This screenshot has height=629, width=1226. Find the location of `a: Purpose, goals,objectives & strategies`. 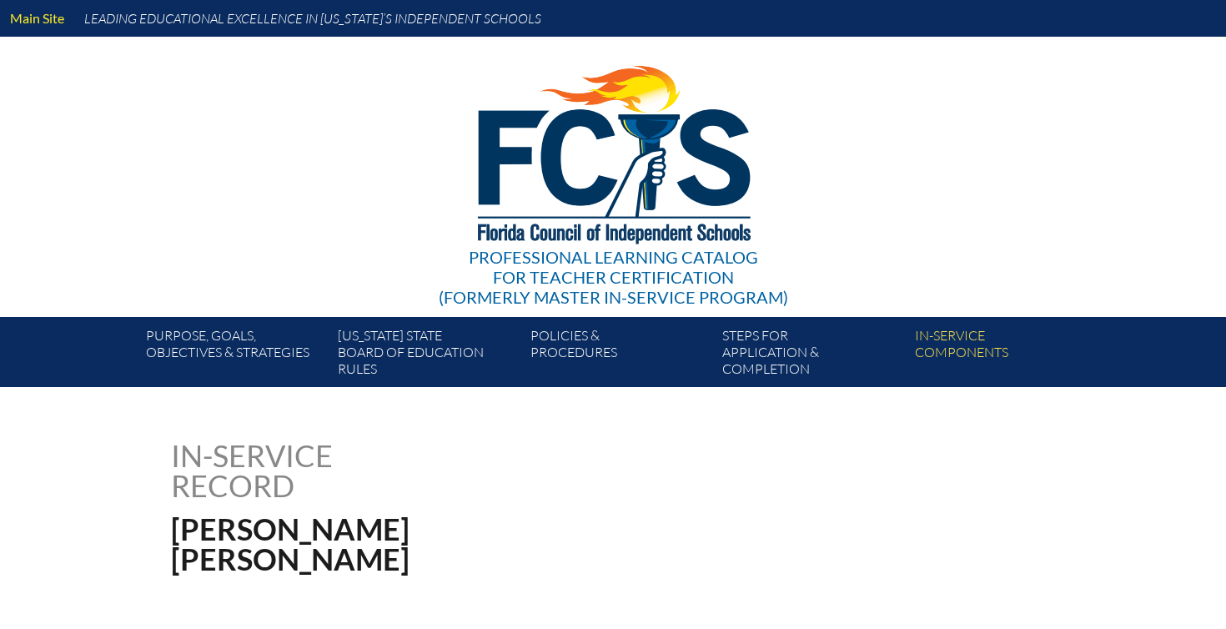

a: Purpose, goals,objectives & strategies is located at coordinates (235, 355).